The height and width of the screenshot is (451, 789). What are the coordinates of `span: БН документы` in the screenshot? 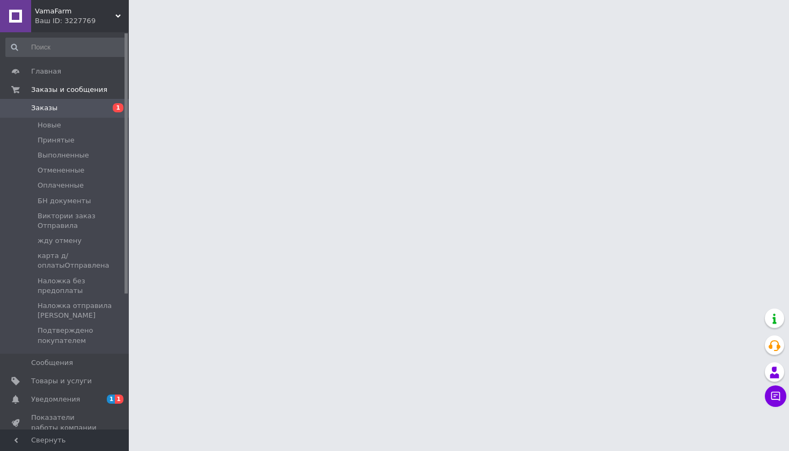 It's located at (64, 201).